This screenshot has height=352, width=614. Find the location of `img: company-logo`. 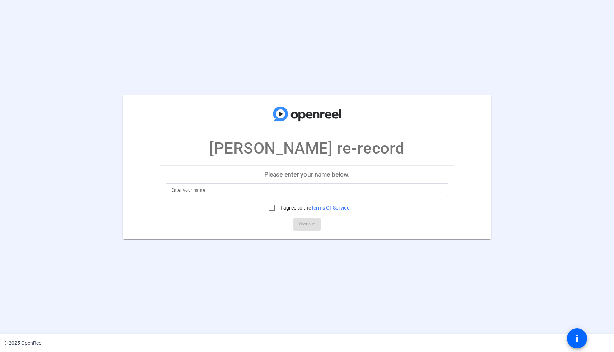

img: company-logo is located at coordinates (307, 114).